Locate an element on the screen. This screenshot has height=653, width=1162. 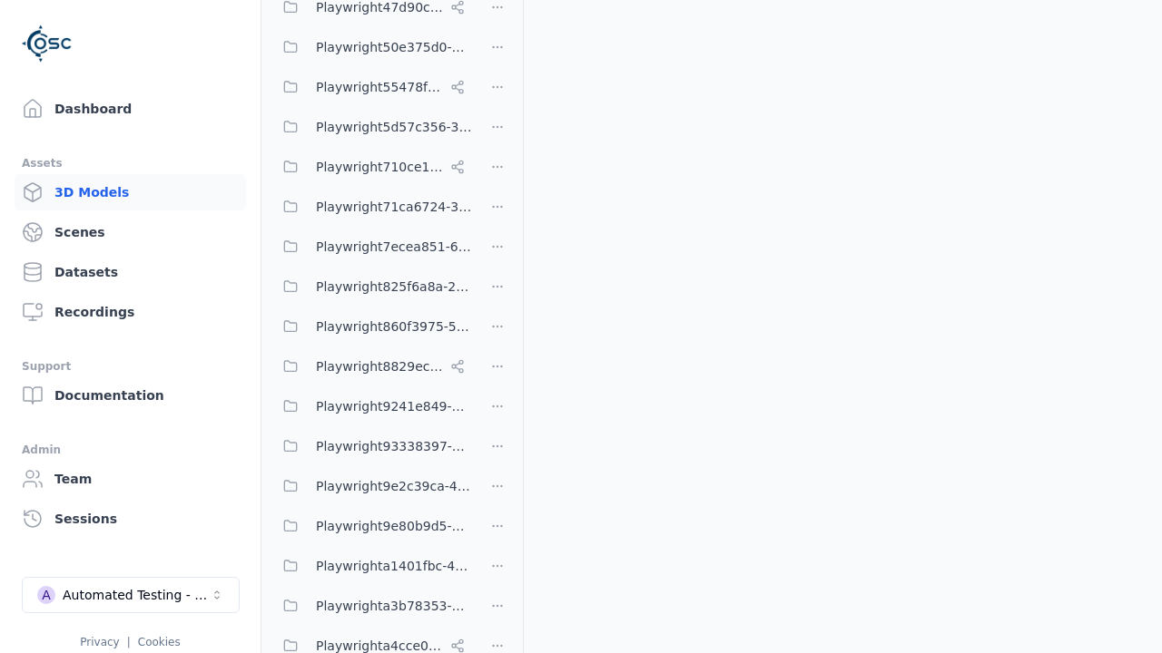
span: Playwright9241e849-7ba1-474f-9275-02cfa81d37fc is located at coordinates (394, 407).